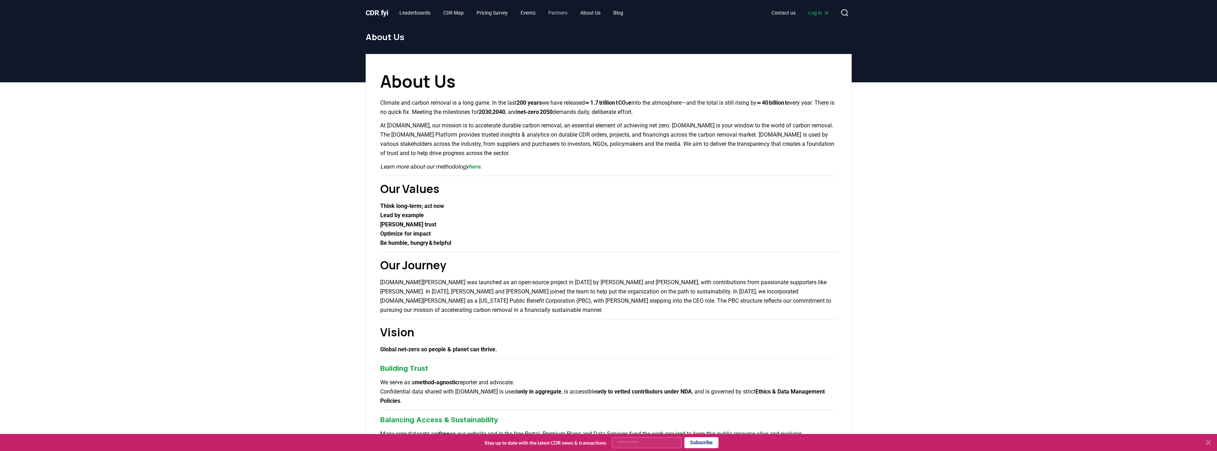 This screenshot has width=1217, height=451. Describe the element at coordinates (412, 206) in the screenshot. I see `strong: Think long‑term; act now` at that location.